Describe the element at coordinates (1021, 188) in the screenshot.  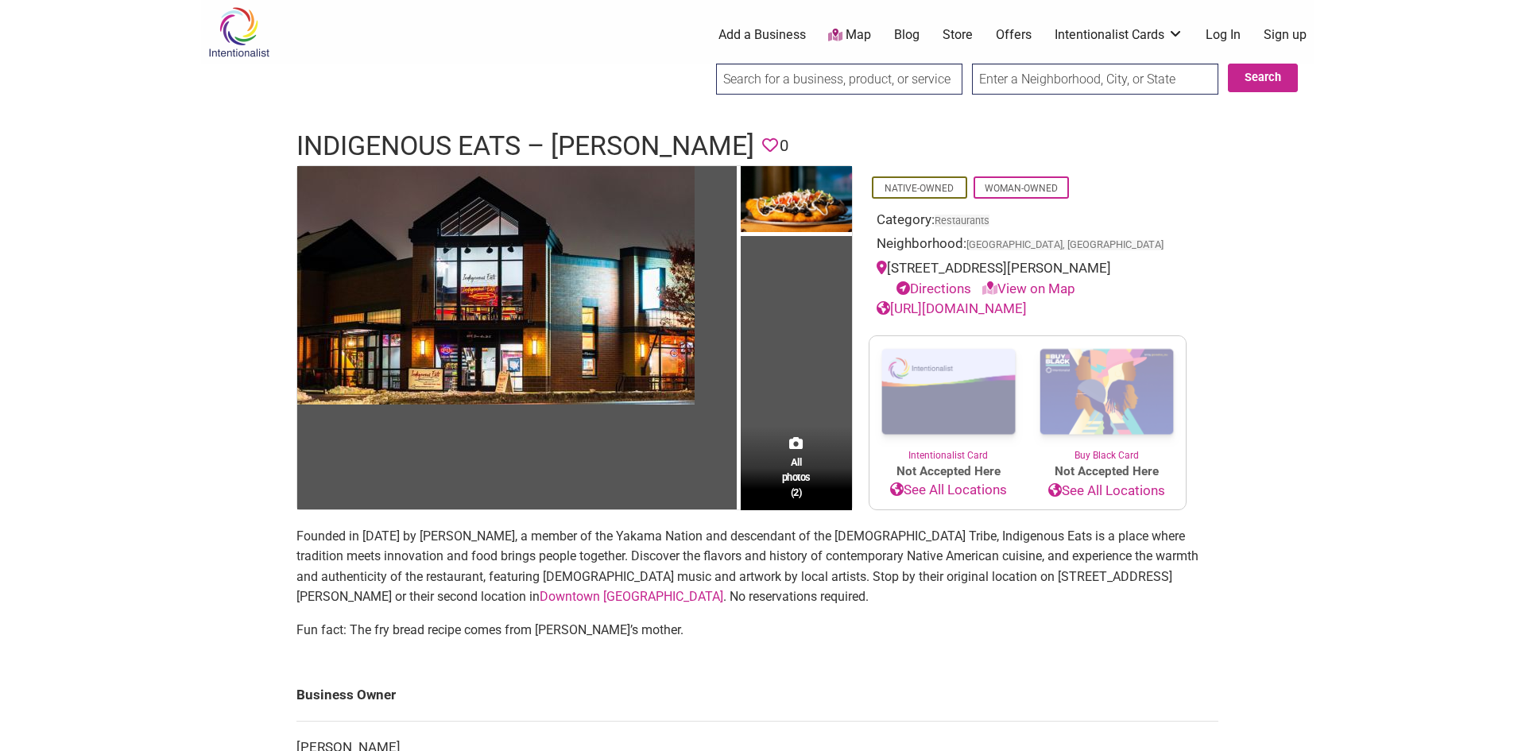
I see `a: Woman-Owned` at that location.